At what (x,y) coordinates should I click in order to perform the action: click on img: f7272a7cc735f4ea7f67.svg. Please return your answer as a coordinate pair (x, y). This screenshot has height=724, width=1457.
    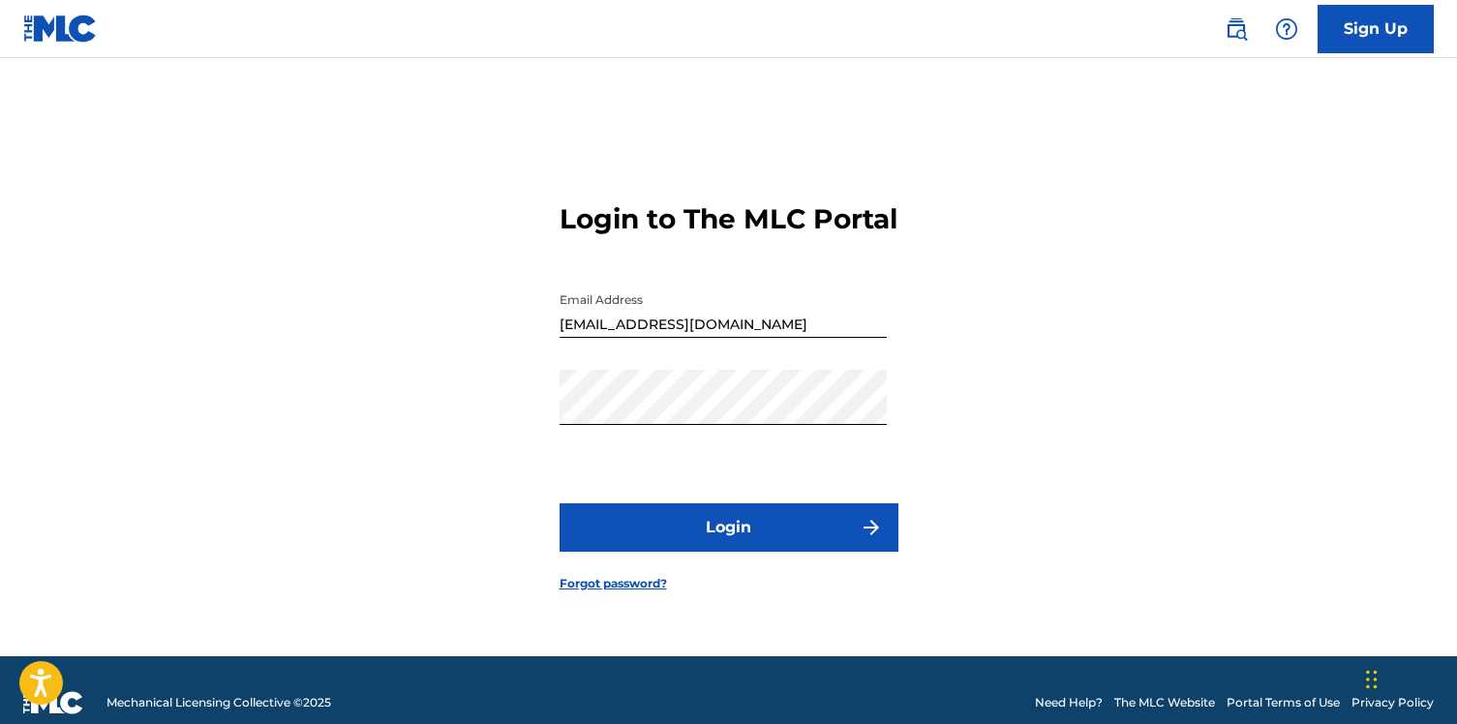
    Looking at the image, I should click on (871, 527).